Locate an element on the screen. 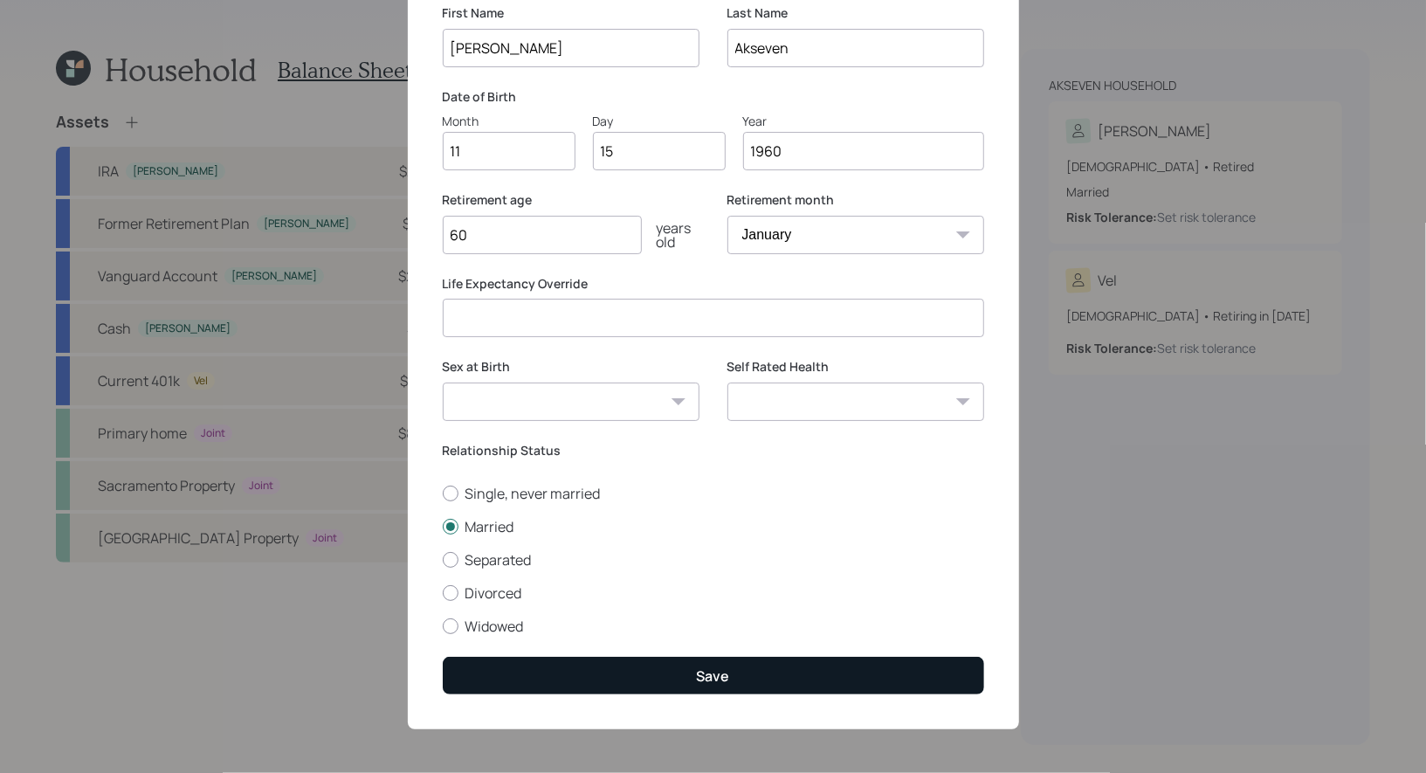 The width and height of the screenshot is (1426, 773). label: First Name is located at coordinates (571, 13).